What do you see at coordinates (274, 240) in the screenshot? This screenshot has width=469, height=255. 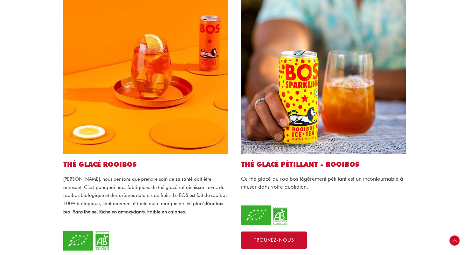 I see `span: Trouvez-nous` at bounding box center [274, 240].